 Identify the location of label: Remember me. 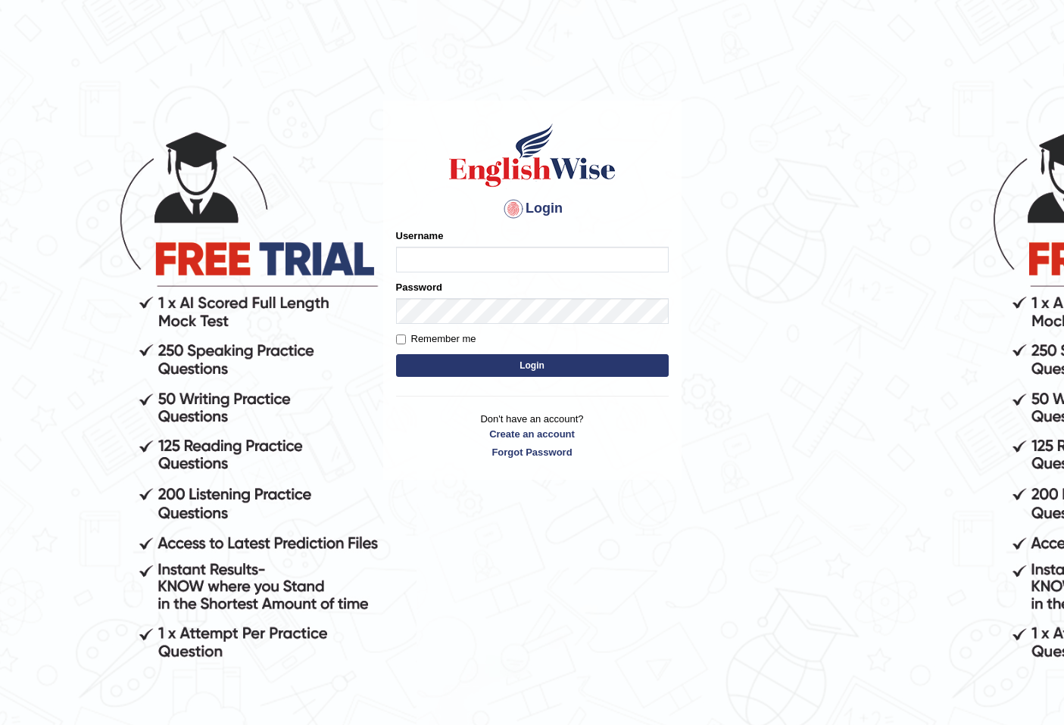
(436, 339).